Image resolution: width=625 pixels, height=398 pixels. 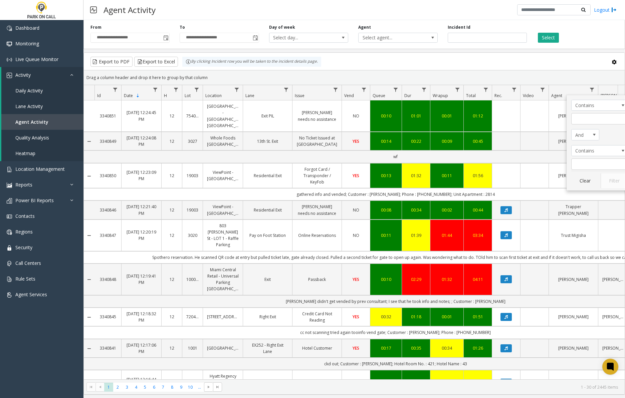 What do you see at coordinates (386, 116) in the screenshot?
I see `a: 00:10` at bounding box center [386, 116].